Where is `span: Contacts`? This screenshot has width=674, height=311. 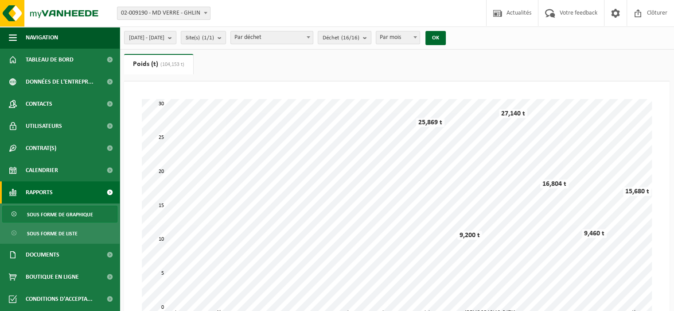
span: Contacts is located at coordinates (39, 104).